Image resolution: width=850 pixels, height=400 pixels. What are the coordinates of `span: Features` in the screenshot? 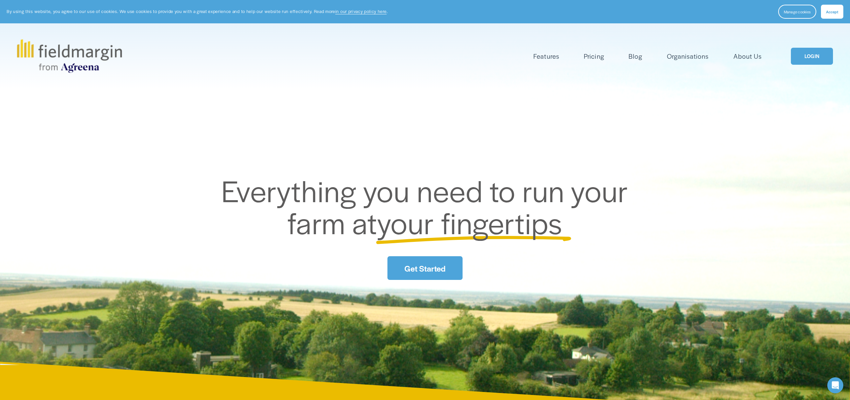 It's located at (546, 56).